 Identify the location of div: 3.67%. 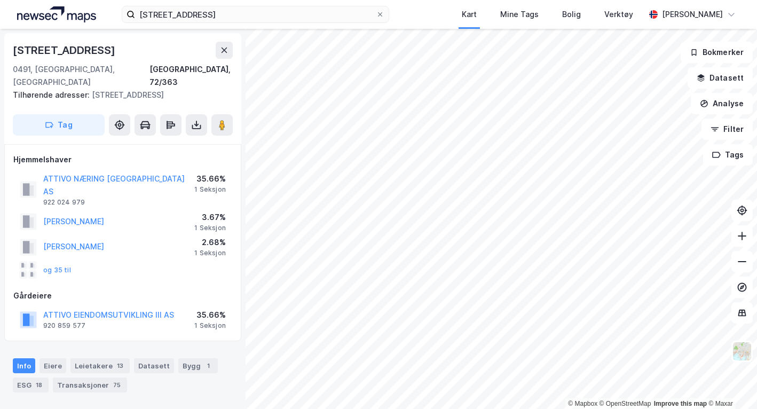
(210, 217).